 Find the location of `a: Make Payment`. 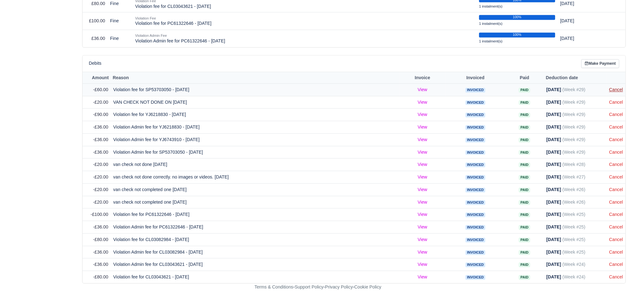

a: Make Payment is located at coordinates (601, 64).